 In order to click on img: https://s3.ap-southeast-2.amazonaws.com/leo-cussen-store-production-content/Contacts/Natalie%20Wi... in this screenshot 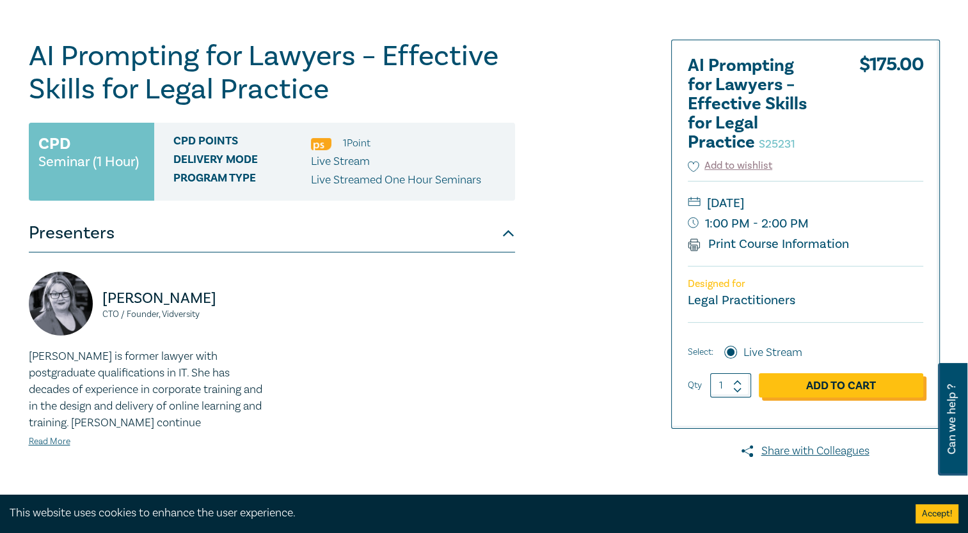, I will do `click(61, 304)`.